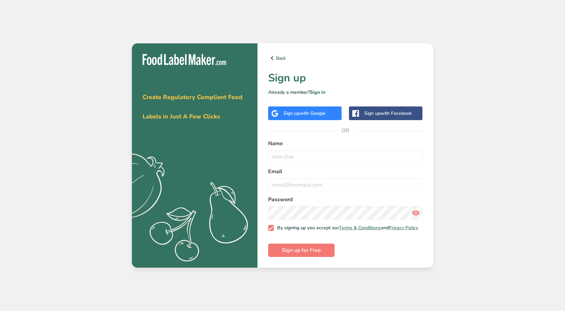 The image size is (565, 311). I want to click on p: Already a member?, so click(345, 92).